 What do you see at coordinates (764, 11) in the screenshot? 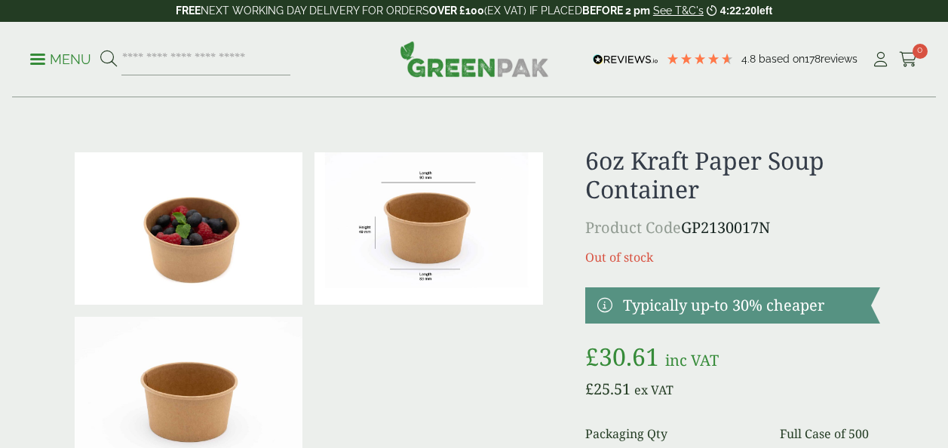
I see `span: left` at bounding box center [764, 11].